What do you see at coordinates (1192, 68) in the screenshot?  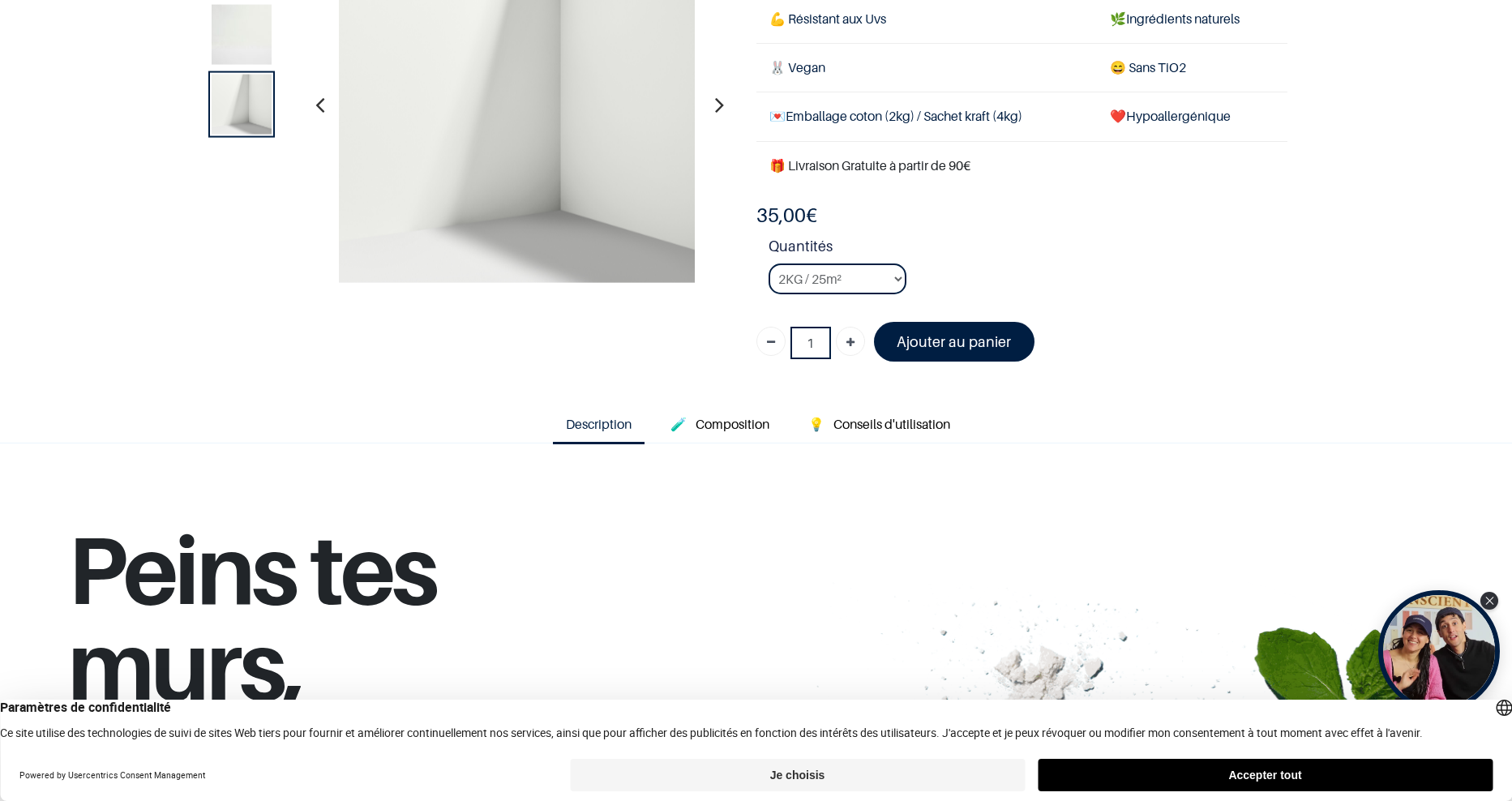 I see `td: ans TiO2` at bounding box center [1192, 68].